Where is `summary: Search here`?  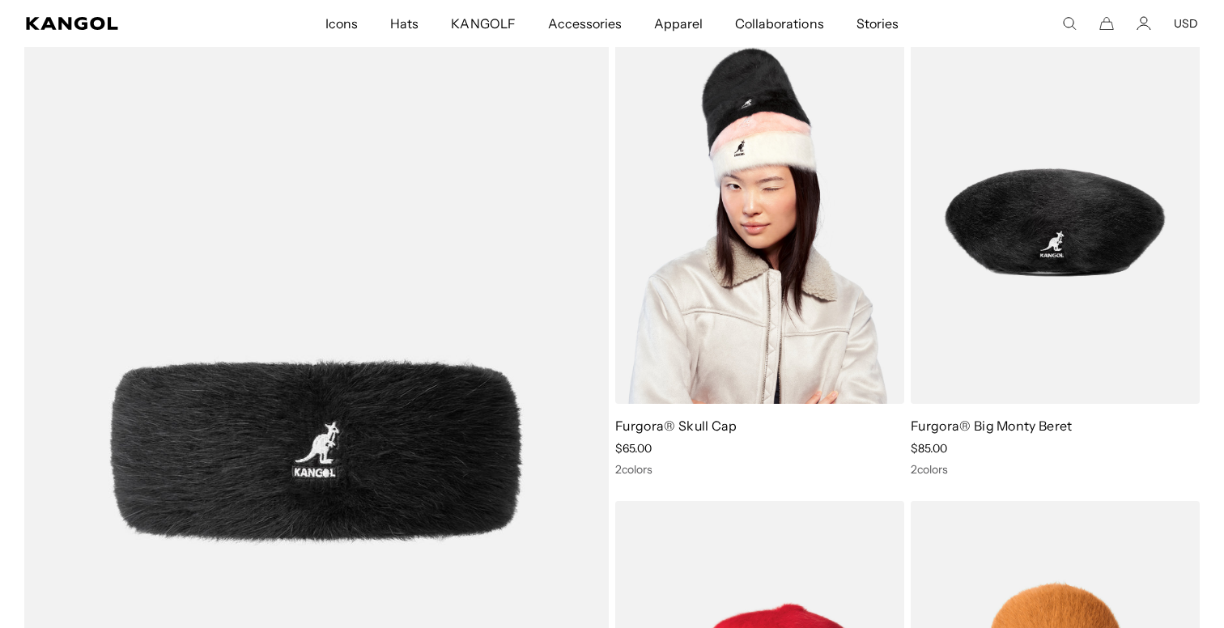 summary: Search here is located at coordinates (1069, 23).